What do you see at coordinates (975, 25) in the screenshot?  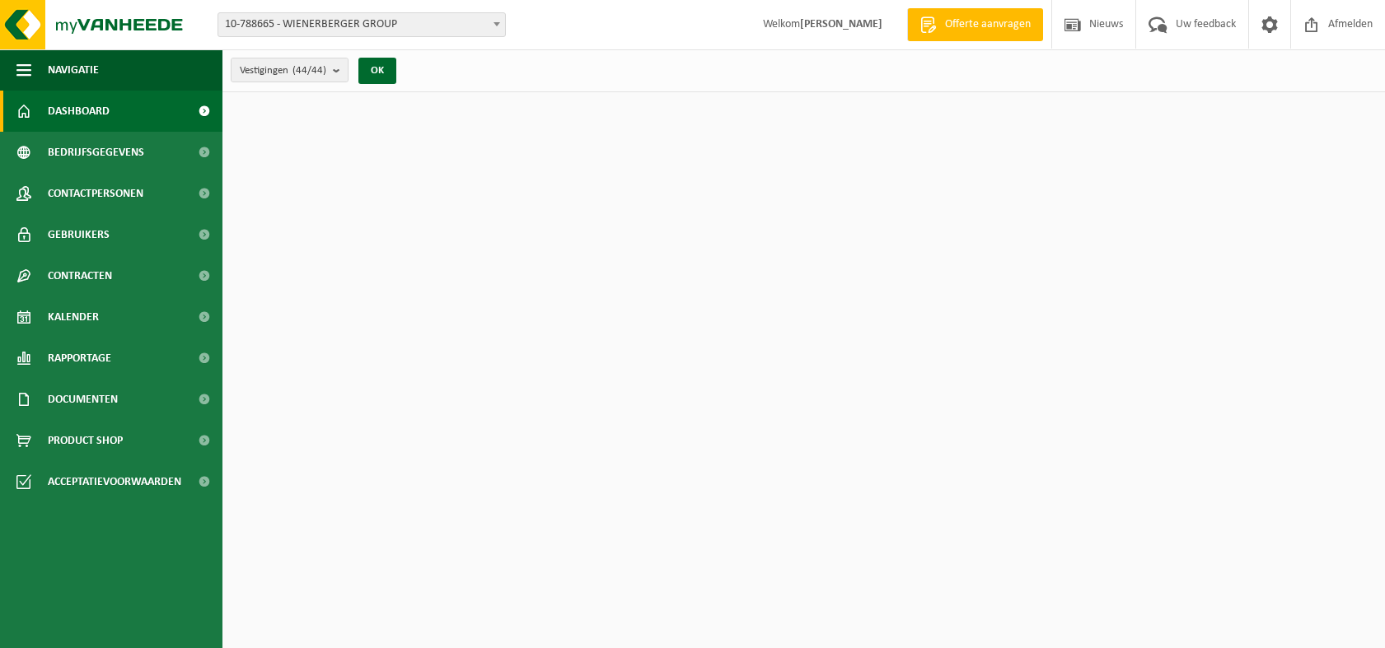 I see `a: Offerte aanvragen` at bounding box center [975, 25].